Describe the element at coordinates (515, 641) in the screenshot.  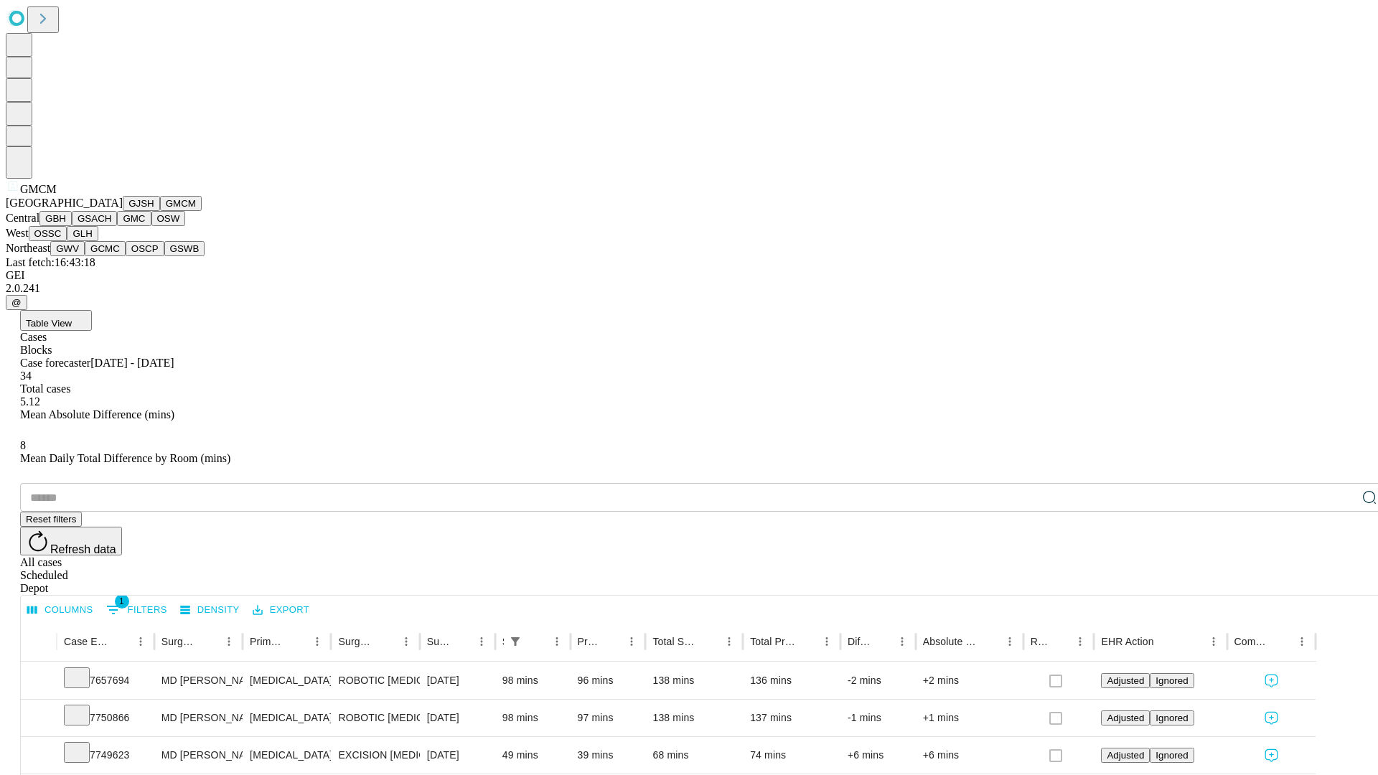
I see `div: 1 active filter` at that location.